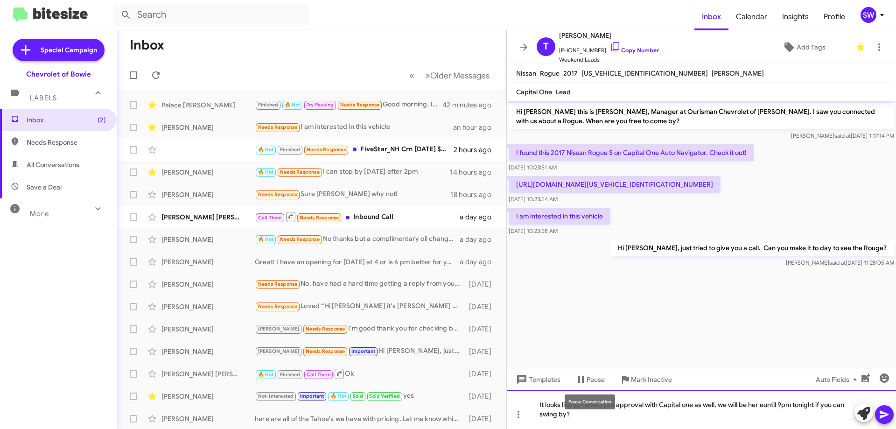  Describe the element at coordinates (147, 45) in the screenshot. I see `h1: Inbox` at that location.